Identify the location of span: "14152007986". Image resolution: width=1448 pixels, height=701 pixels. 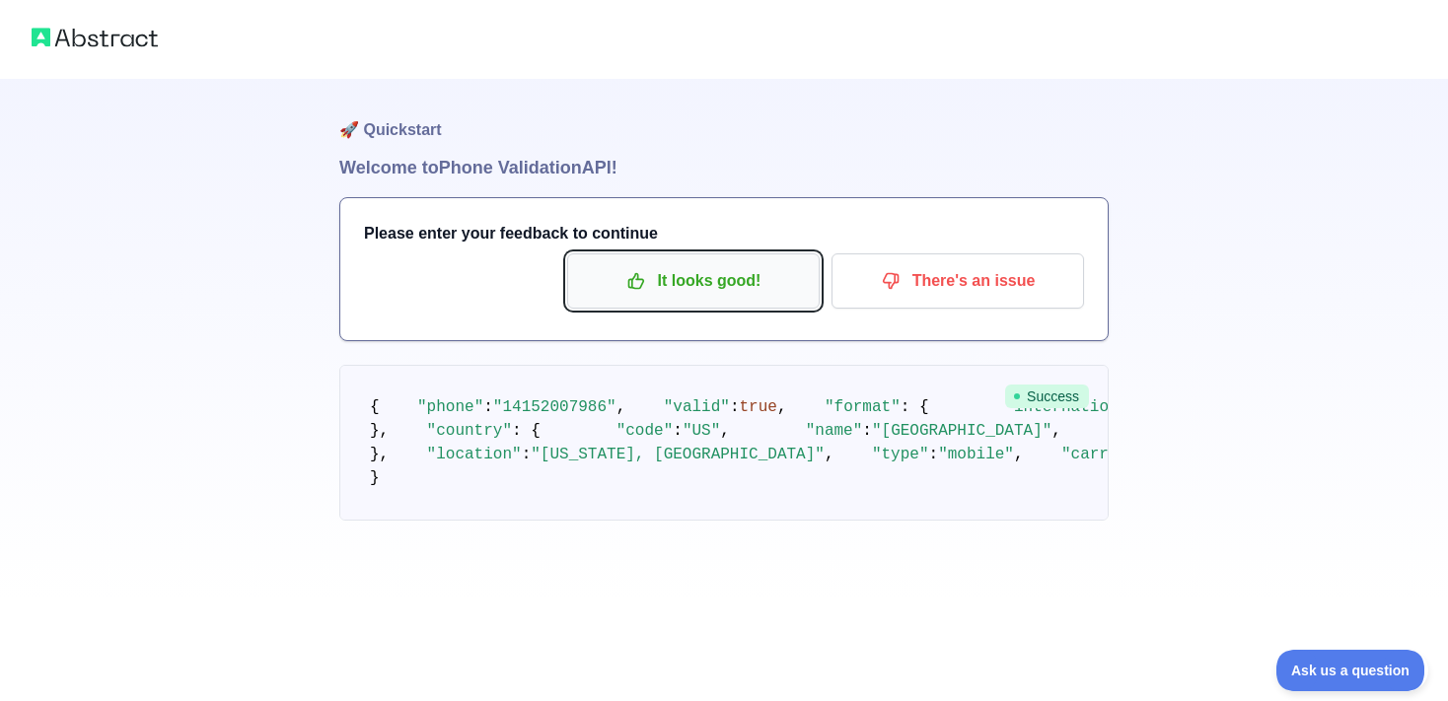
(554, 407).